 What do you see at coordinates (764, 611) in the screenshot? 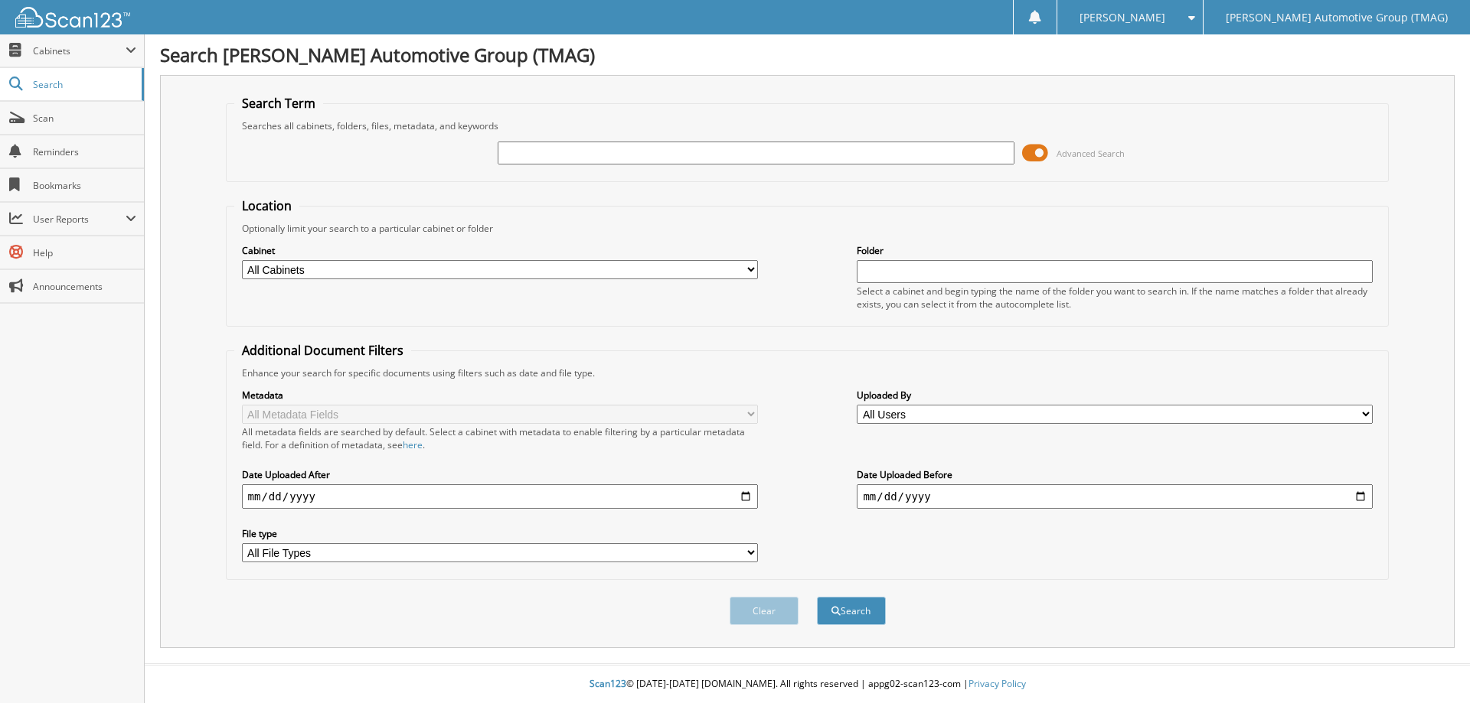
I see `button: Clear` at bounding box center [764, 611].